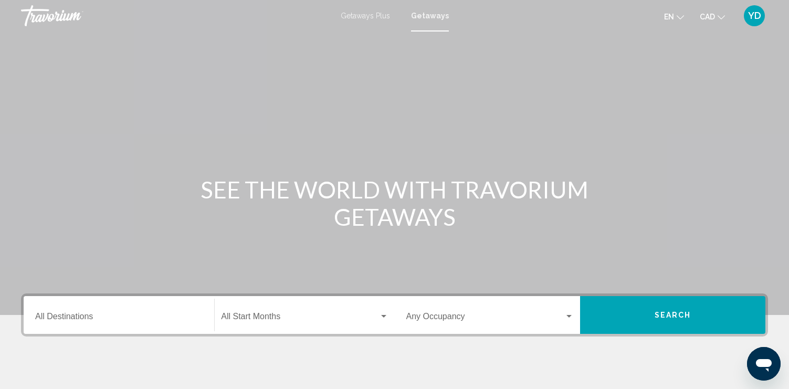 The height and width of the screenshot is (389, 789). Describe the element at coordinates (175, 16) in the screenshot. I see `a: Travorium` at that location.